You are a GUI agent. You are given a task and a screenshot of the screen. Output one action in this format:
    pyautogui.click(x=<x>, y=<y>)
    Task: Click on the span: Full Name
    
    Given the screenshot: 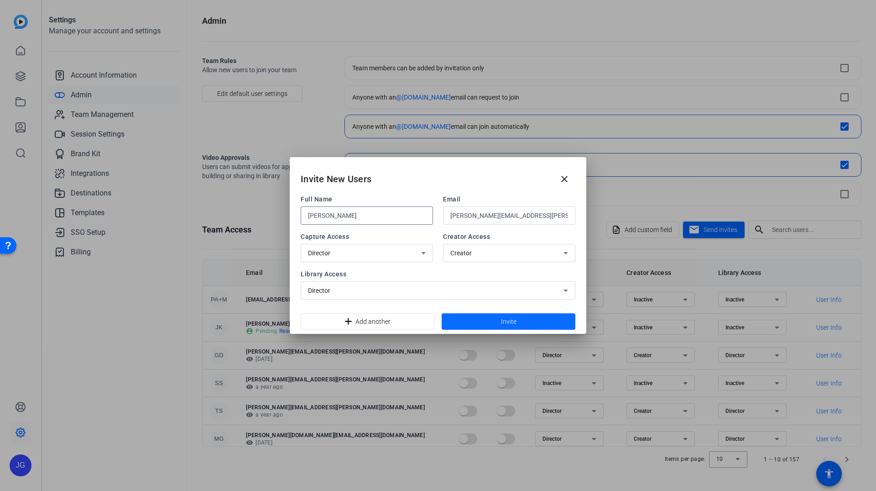 What is the action you would take?
    pyautogui.click(x=367, y=199)
    